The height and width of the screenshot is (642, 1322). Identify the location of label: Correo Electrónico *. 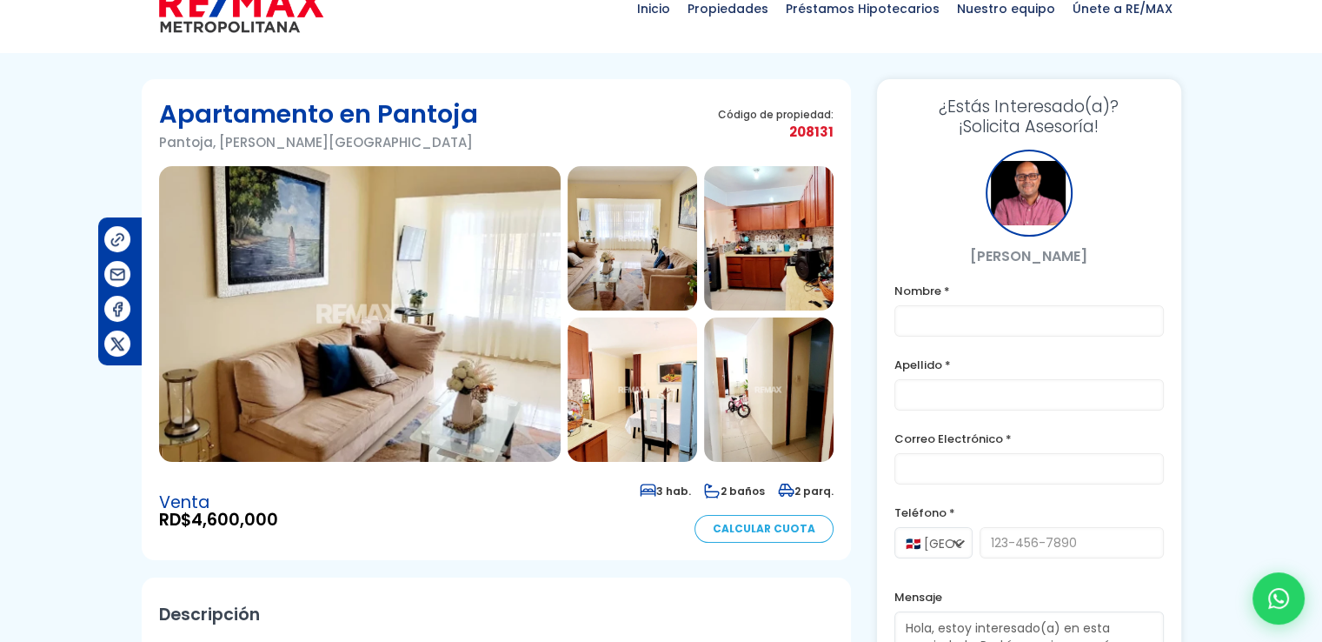
(1029, 438).